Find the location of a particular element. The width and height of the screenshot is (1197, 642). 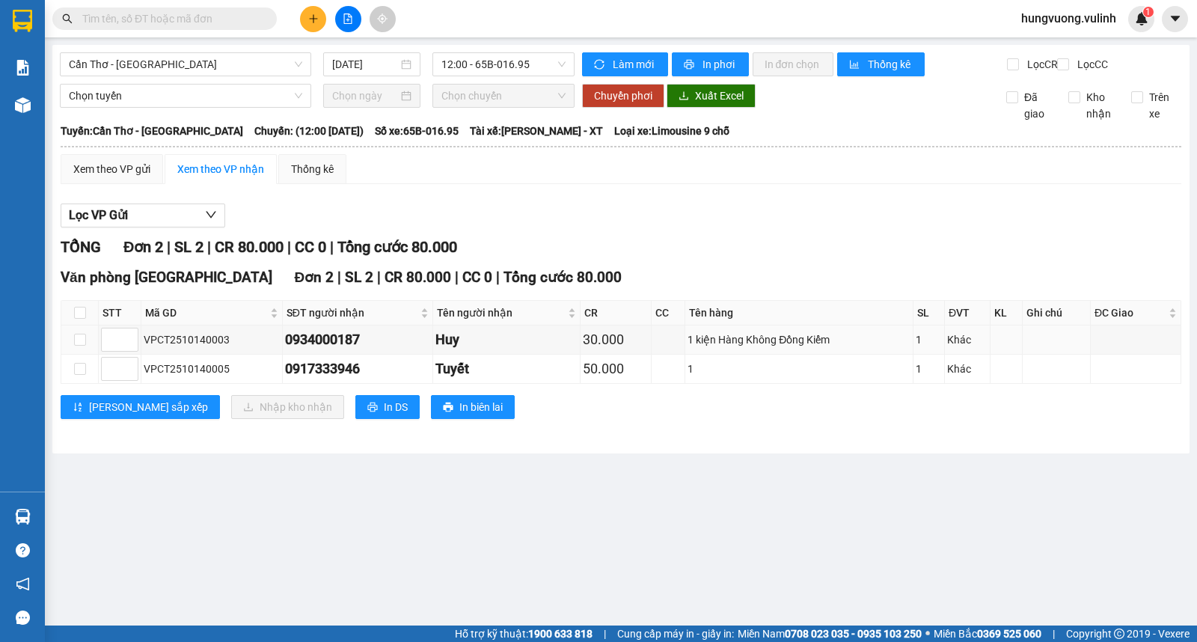

sup: 1 is located at coordinates (1148, 12).